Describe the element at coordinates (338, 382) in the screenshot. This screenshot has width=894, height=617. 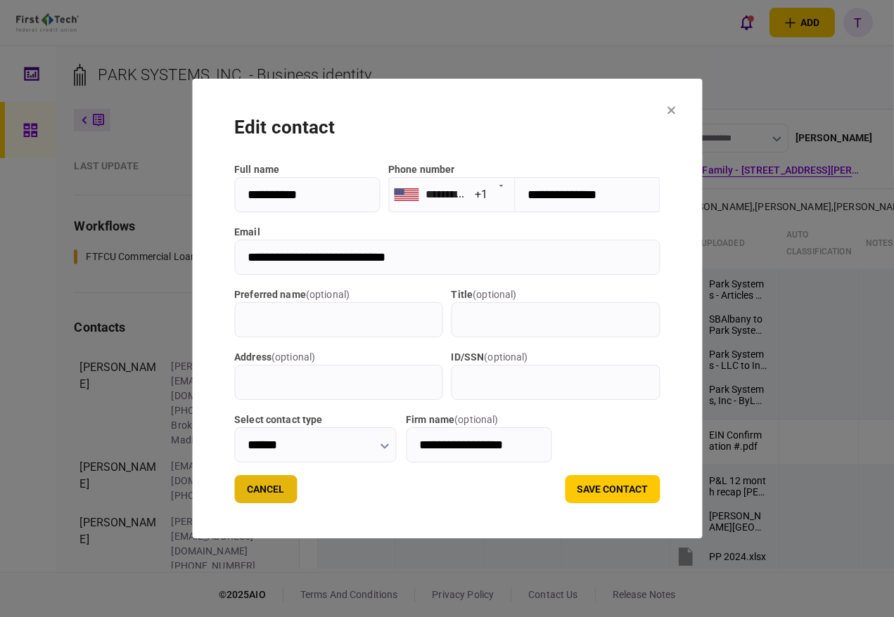
I see `input: address` at that location.